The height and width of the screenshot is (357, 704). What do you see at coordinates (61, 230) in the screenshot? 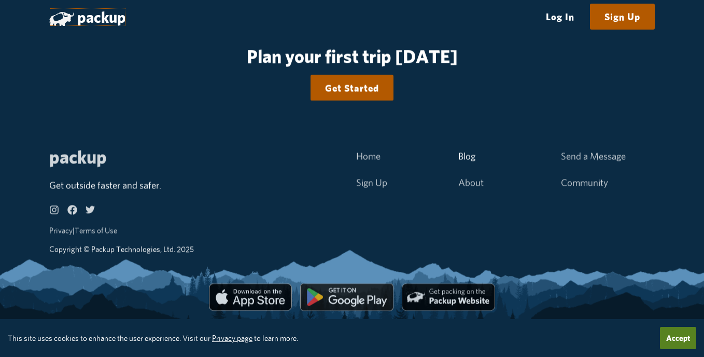
I see `a: Privacy` at bounding box center [61, 230].